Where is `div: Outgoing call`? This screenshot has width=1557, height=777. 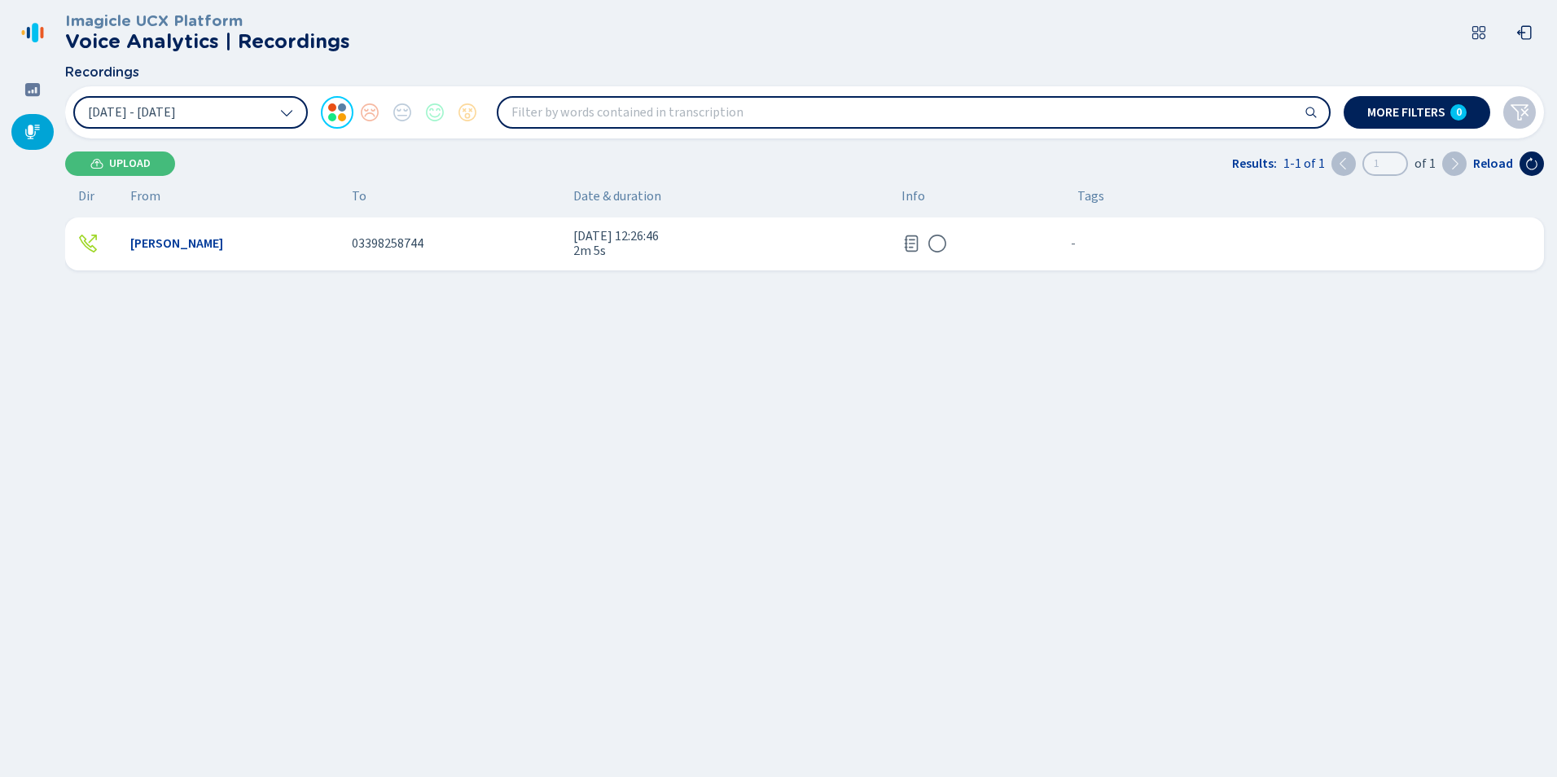 div: Outgoing call is located at coordinates (88, 243).